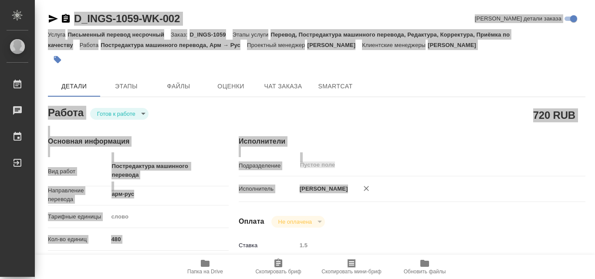 This screenshot has height=279, width=595. I want to click on h4: Основная информация, so click(126, 142).